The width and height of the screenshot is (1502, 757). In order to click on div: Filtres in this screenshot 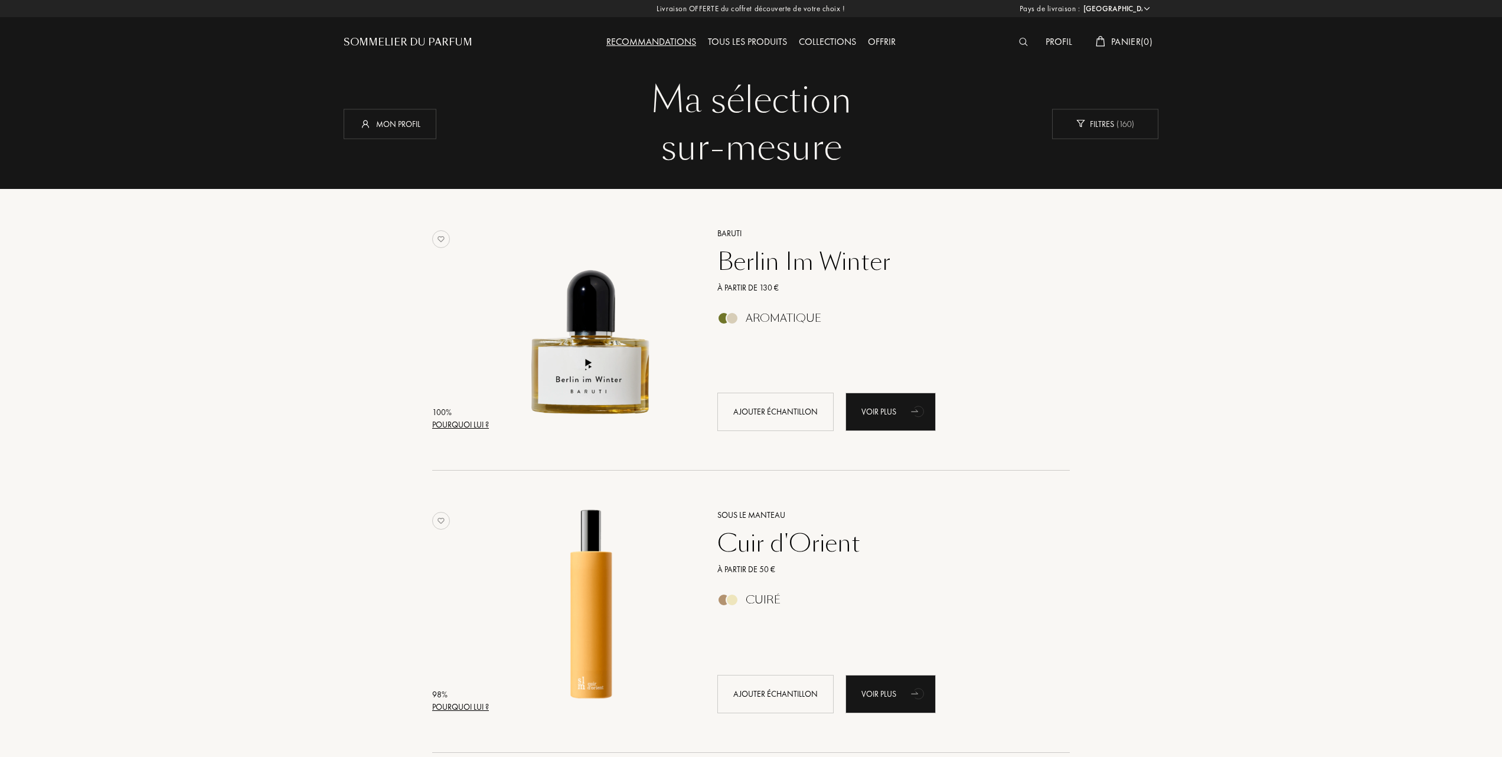, I will do `click(1105, 123)`.